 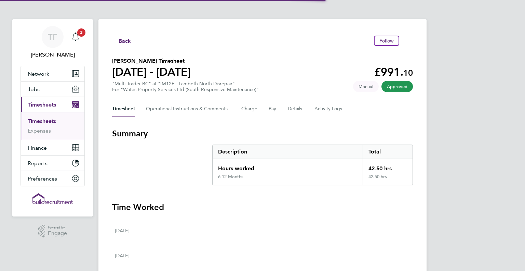 I want to click on div: Summary, so click(x=313, y=165).